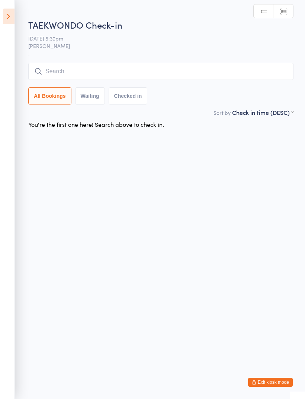 This screenshot has height=399, width=305. Describe the element at coordinates (270, 382) in the screenshot. I see `button: Exit kiosk mode` at that location.